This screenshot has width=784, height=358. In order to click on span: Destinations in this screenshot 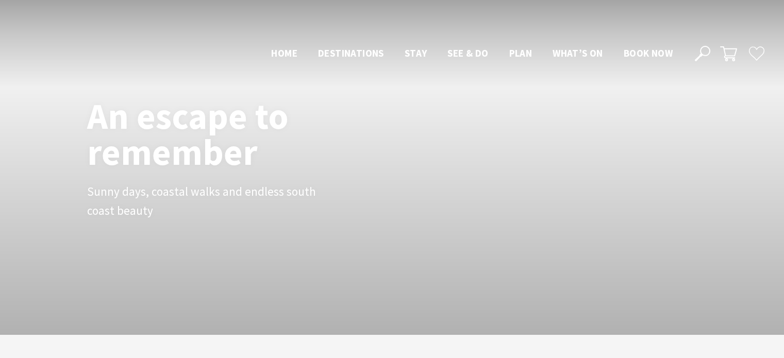, I will do `click(351, 53)`.